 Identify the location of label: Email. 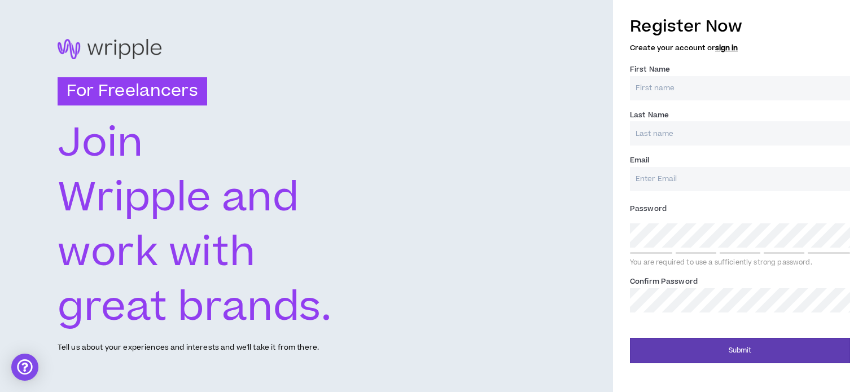
(640, 160).